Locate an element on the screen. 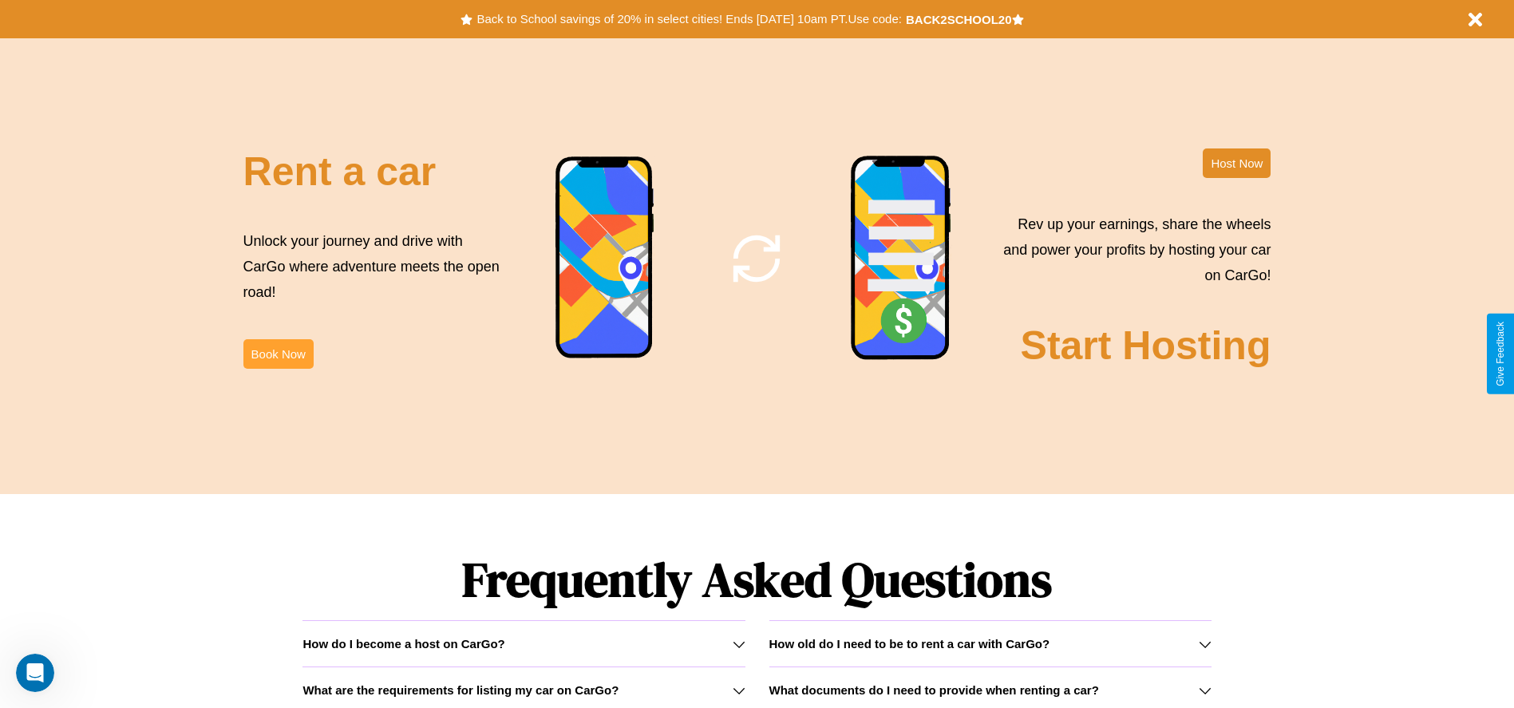 Image resolution: width=1514 pixels, height=708 pixels. b: BACK2SCHOOL20 is located at coordinates (958, 19).